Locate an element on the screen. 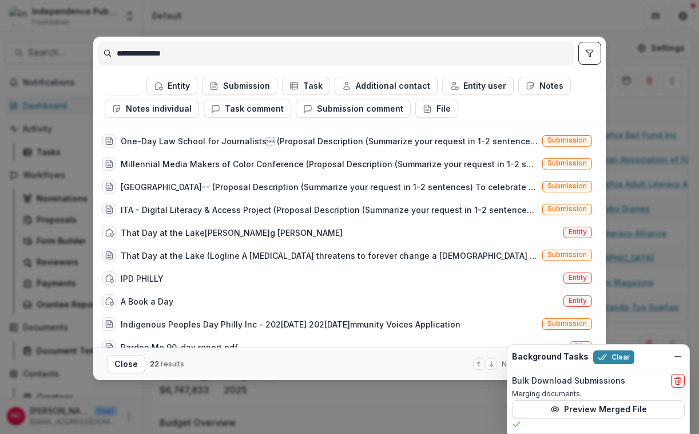  span: Navigate is located at coordinates (517, 364).